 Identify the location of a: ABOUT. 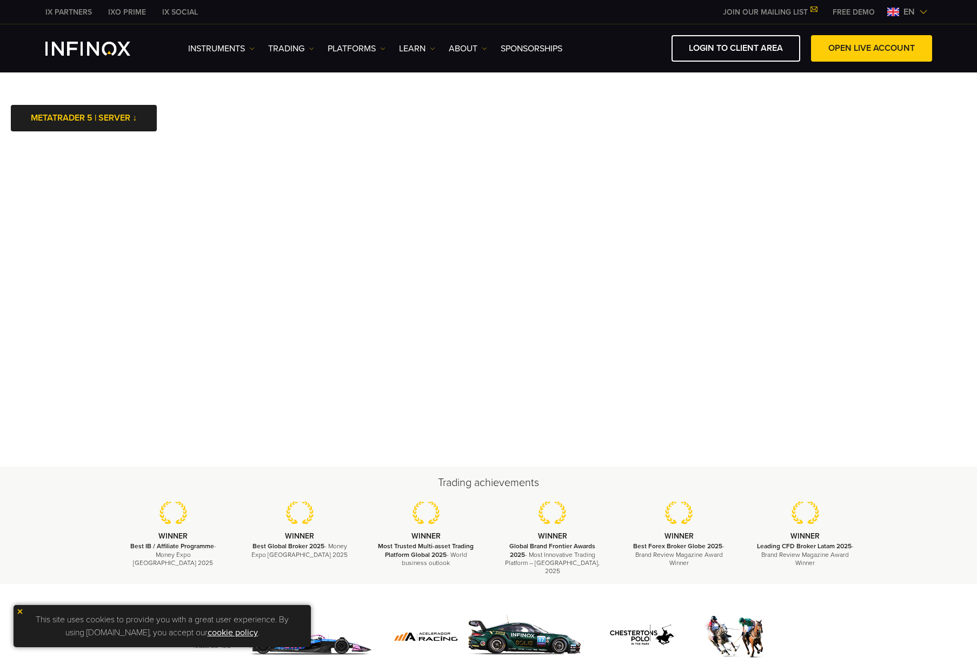
(468, 49).